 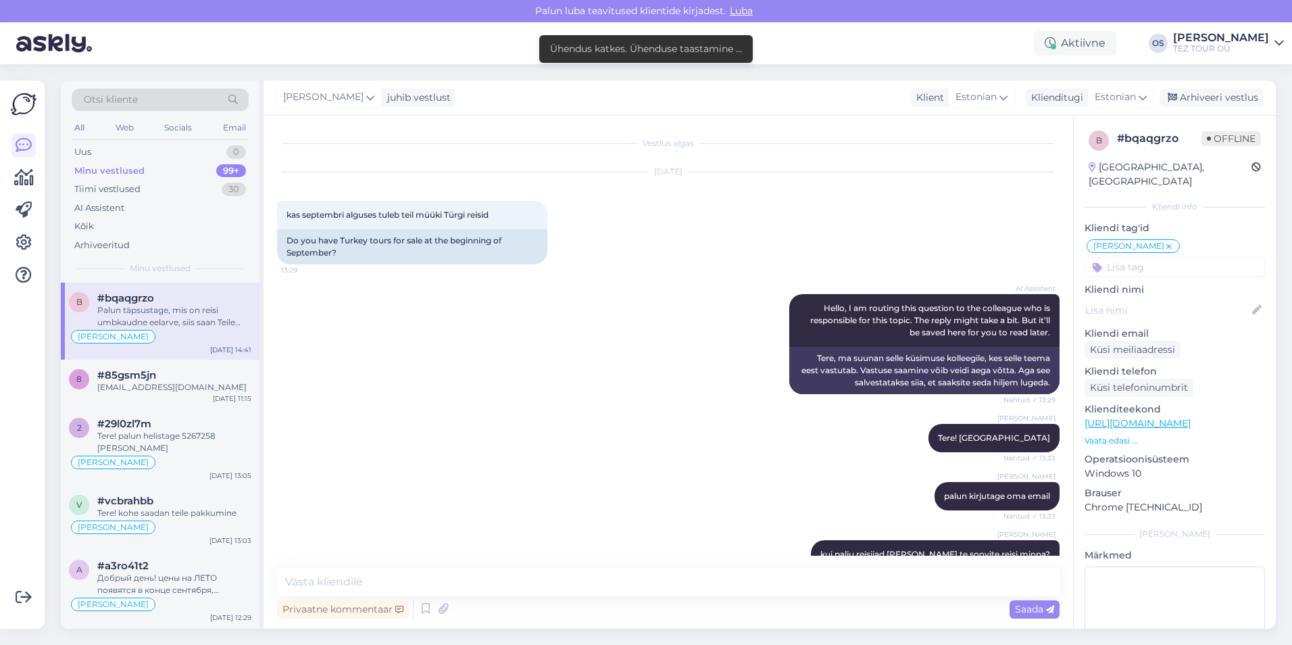 What do you see at coordinates (174, 316) in the screenshot?
I see `div: Palun täpsustage, mis on reisi umbkaudne eelarve, siis saan Teile teha personaalse reisipakkumise.` at bounding box center [174, 316].